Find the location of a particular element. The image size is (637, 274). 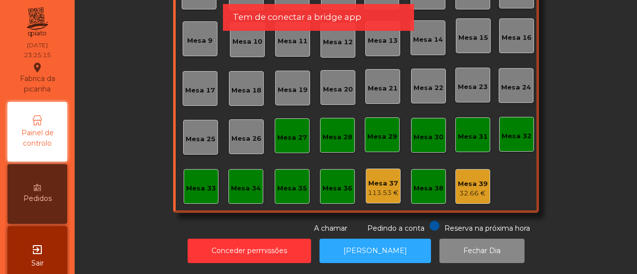

div: Mesa 23 is located at coordinates (473, 87).